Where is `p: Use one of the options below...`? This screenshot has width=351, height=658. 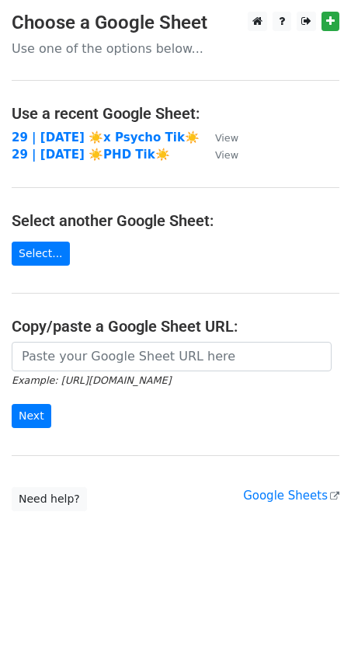
p: Use one of the options below... is located at coordinates (176, 48).